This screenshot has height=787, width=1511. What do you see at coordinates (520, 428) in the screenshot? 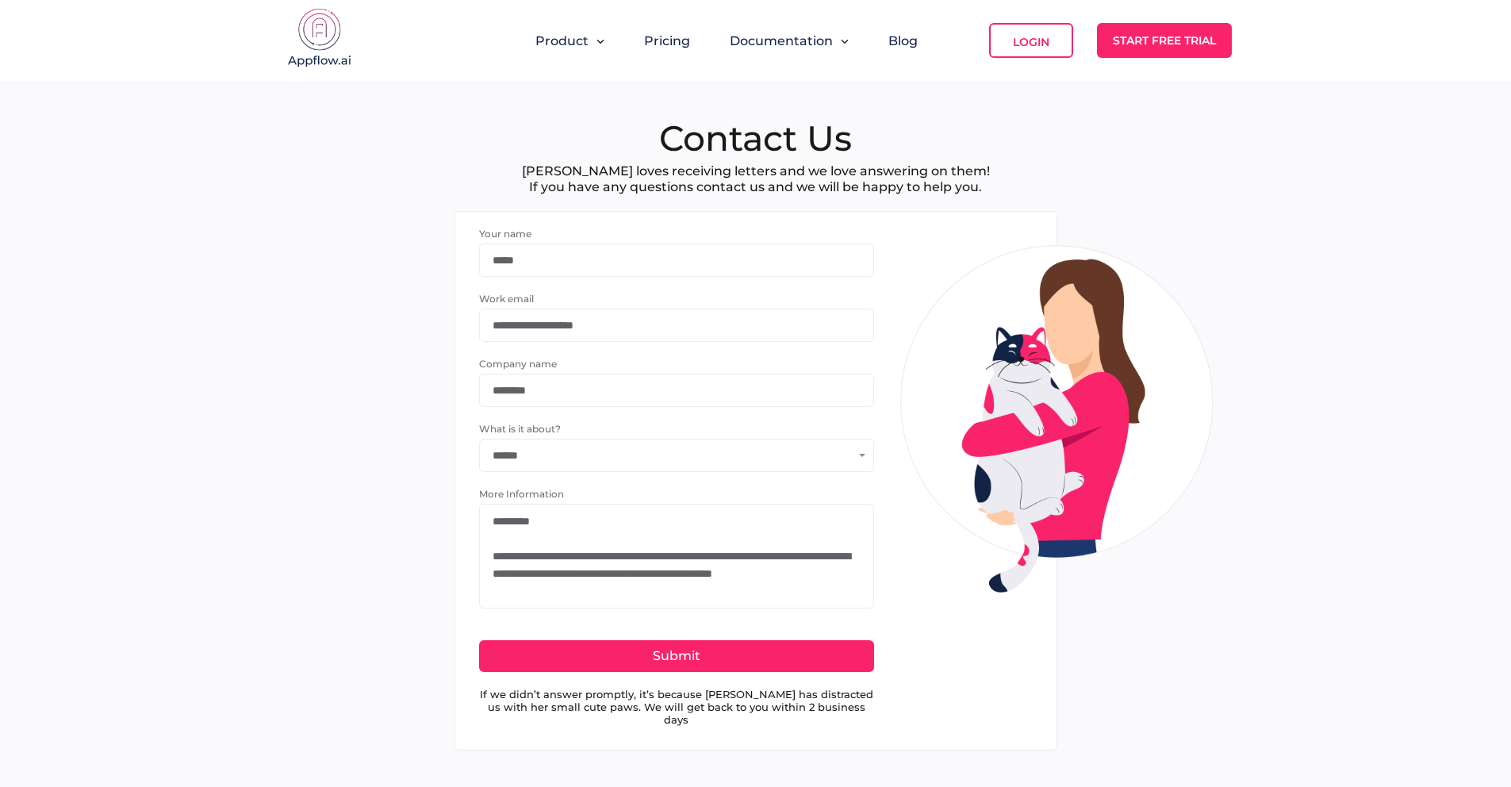
I see `span: What is it about?` at bounding box center [520, 428].